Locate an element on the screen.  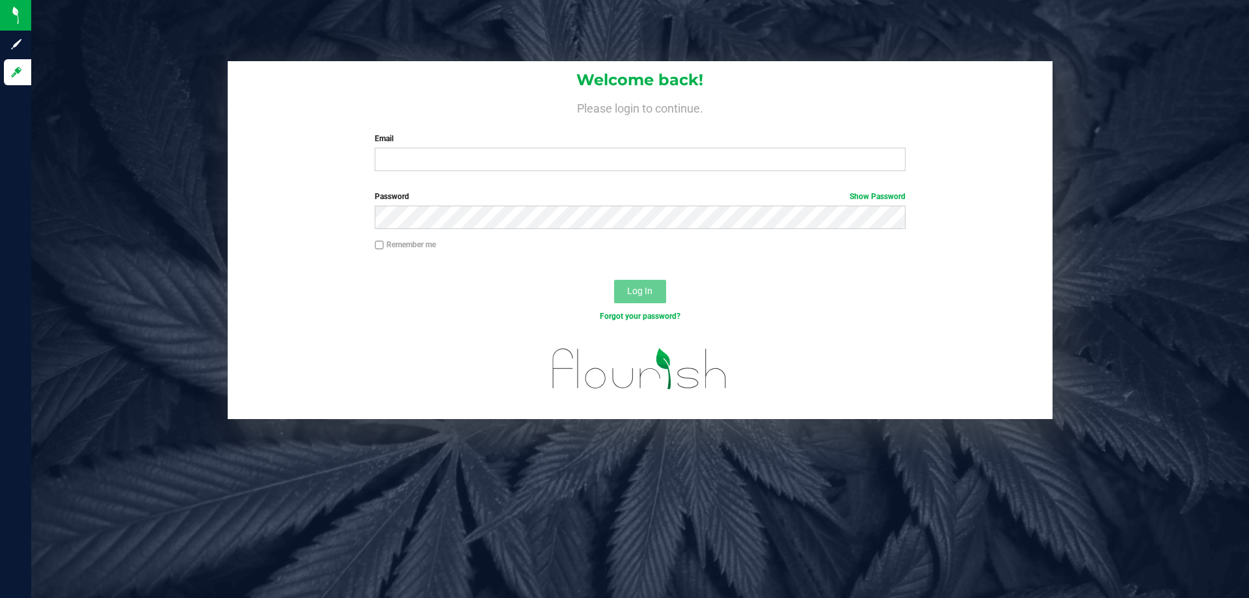
h1: Welcome back! is located at coordinates (640, 80).